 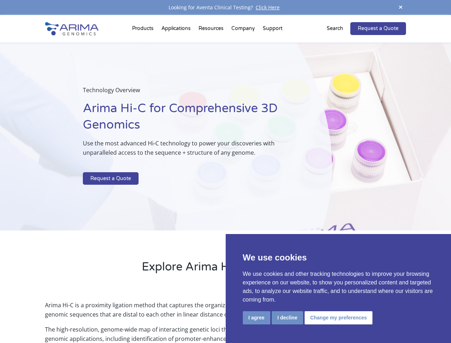 What do you see at coordinates (339, 287) in the screenshot?
I see `p: We use cookies and other tracking technologies to improve your browsing experience on our website...` at bounding box center [339, 287].